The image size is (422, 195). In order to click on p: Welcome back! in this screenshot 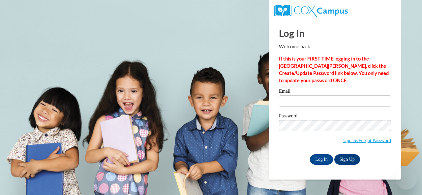, I will do `click(335, 47)`.